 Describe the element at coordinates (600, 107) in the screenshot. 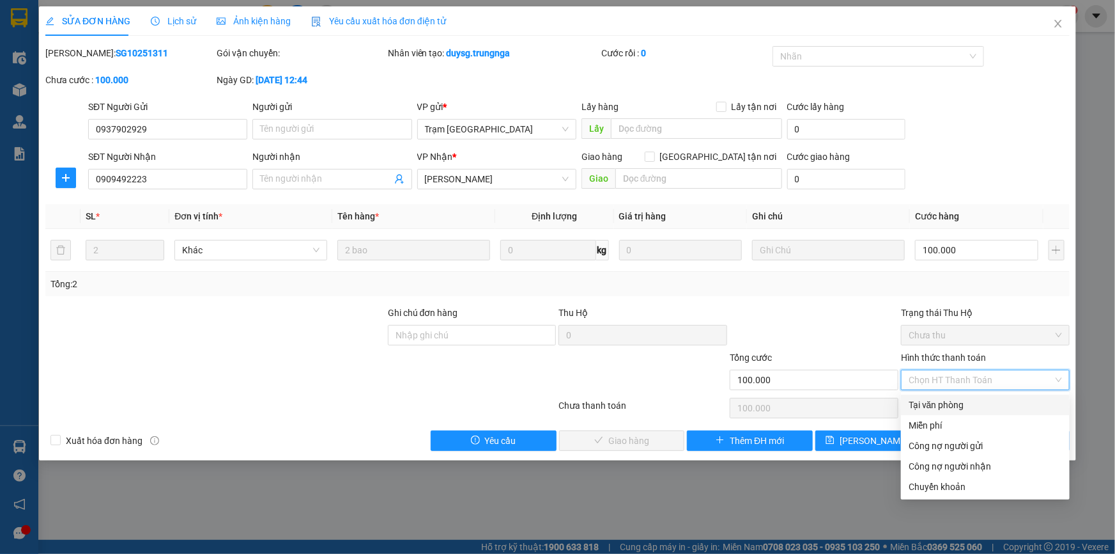

I see `span: Lấy hàng` at that location.